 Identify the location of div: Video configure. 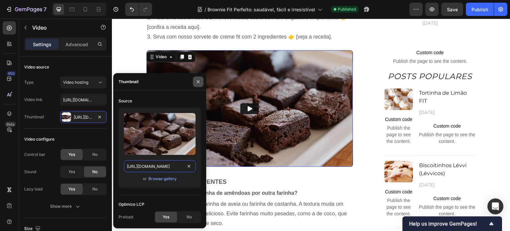
(39, 139).